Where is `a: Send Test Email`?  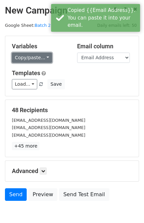
a: Send Test Email is located at coordinates (84, 194).